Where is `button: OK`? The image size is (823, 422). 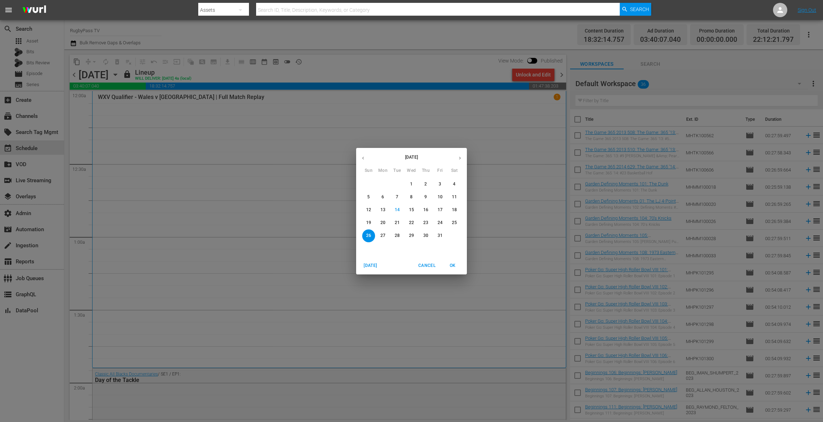 button: OK is located at coordinates (453, 265).